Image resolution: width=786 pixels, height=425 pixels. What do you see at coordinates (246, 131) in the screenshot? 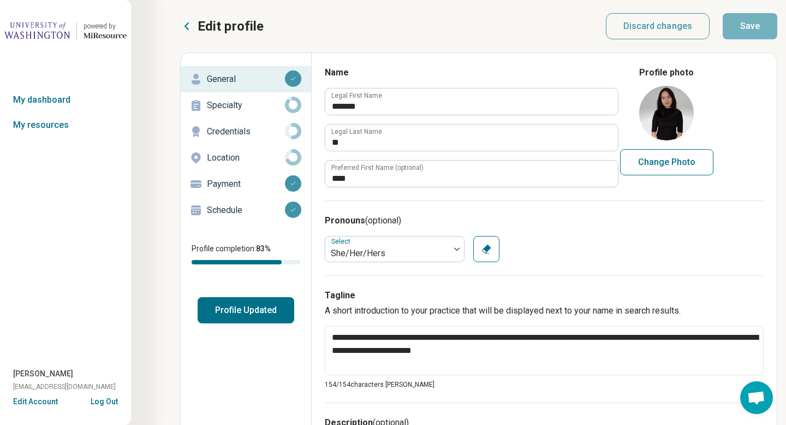
I see `p: Credentials` at bounding box center [246, 131].